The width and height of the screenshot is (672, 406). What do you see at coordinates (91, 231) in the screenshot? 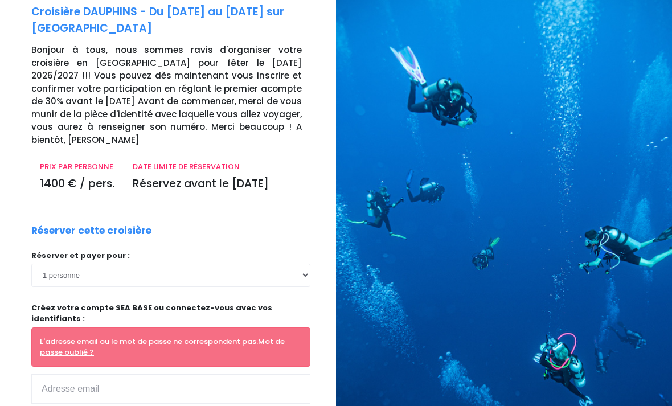
I see `p: Réserver cette croisière` at bounding box center [91, 231].